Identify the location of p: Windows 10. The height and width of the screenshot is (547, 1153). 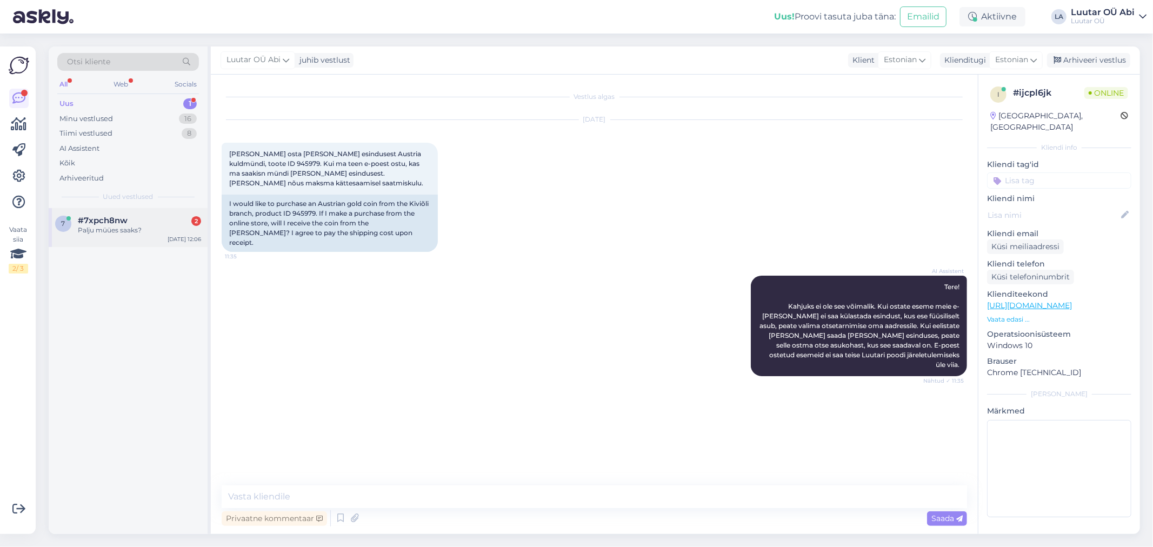
(1059, 345).